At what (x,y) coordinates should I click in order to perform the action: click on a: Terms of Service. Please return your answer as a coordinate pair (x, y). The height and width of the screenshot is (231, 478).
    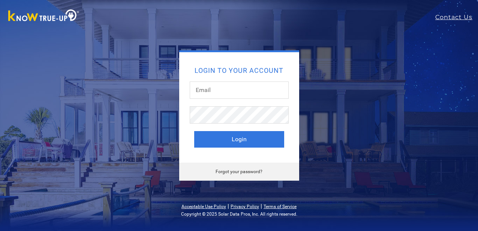
    Looking at the image, I should click on (280, 206).